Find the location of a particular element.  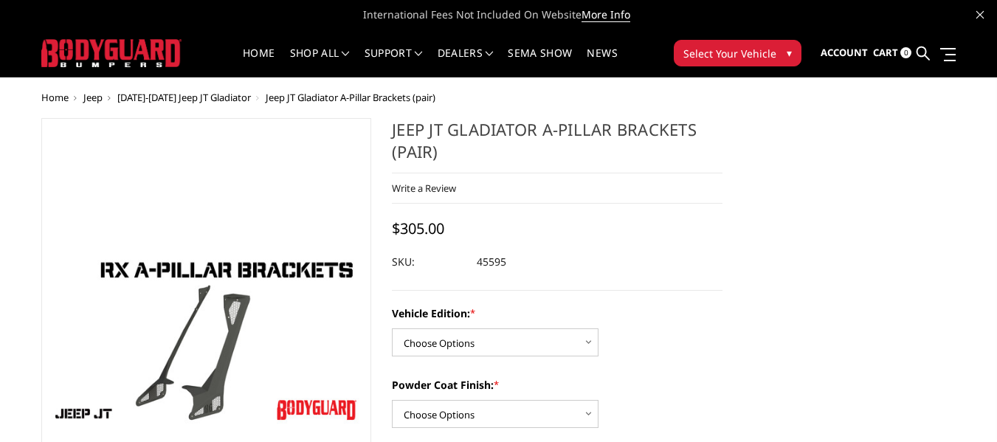

span: Home is located at coordinates (55, 97).